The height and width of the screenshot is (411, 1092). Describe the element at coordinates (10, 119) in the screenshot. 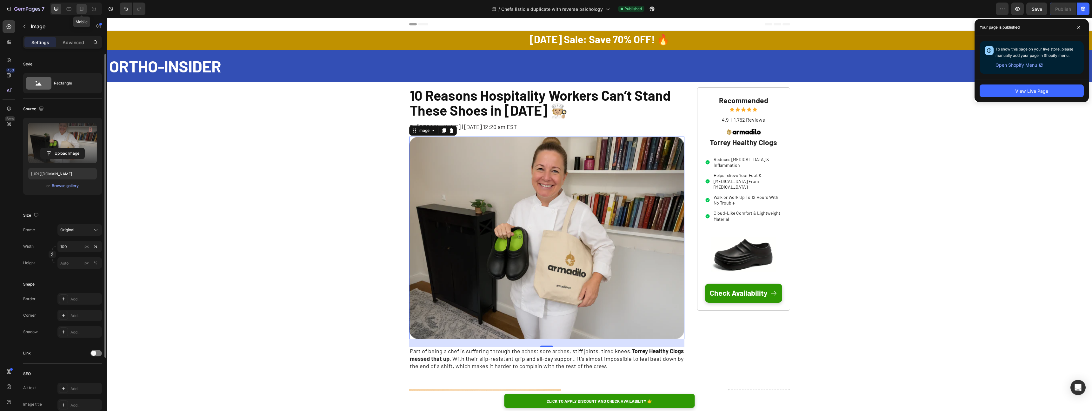

I see `div: Beta` at that location.